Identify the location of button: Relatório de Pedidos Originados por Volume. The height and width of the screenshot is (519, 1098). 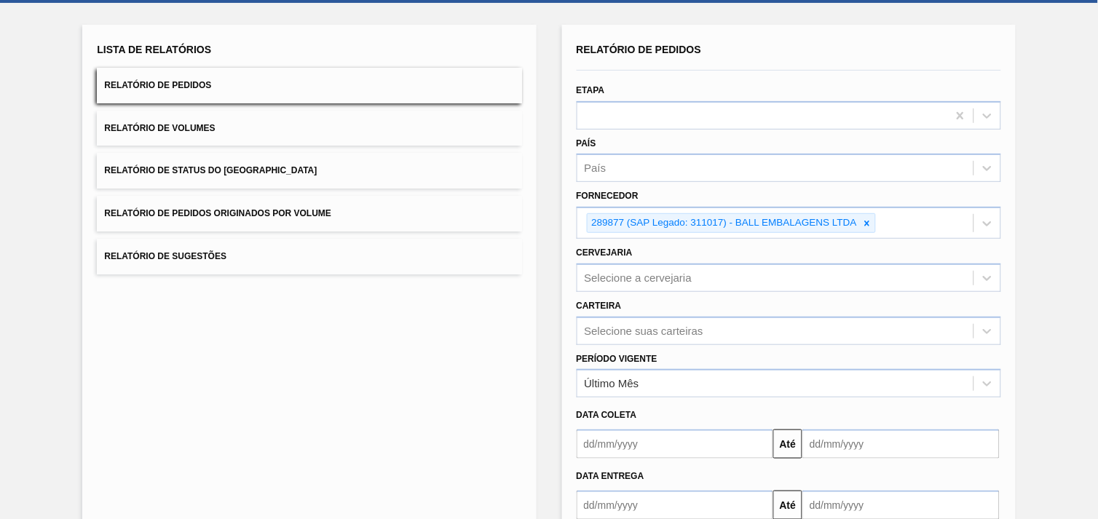
(309, 213).